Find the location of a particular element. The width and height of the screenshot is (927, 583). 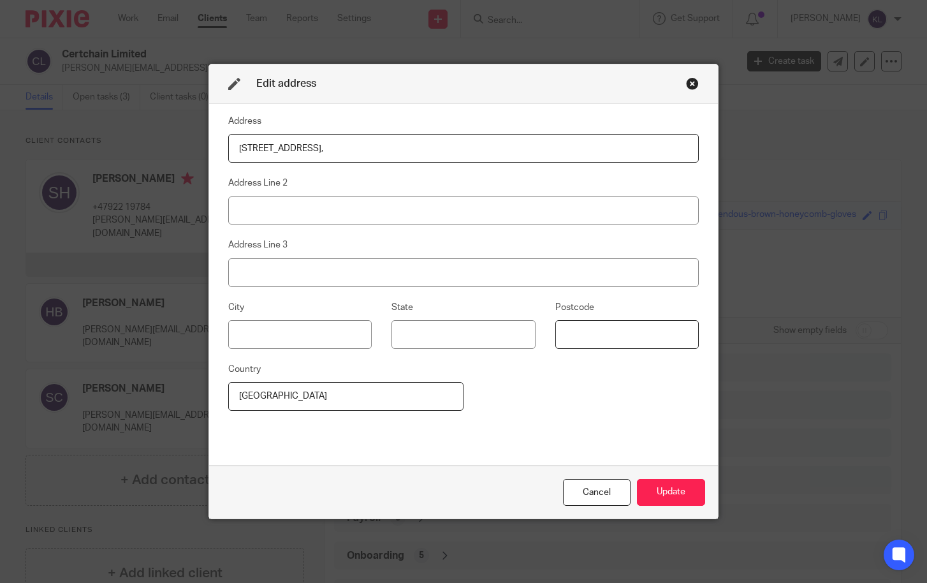

label: Address Line 2 is located at coordinates (257, 183).